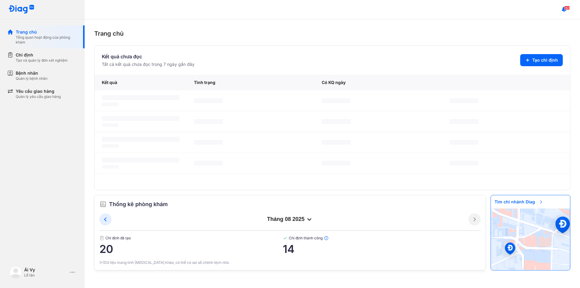 Image resolution: width=580 pixels, height=288 pixels. What do you see at coordinates (326, 238) in the screenshot?
I see `img: info.7e716105.svg` at bounding box center [326, 238].